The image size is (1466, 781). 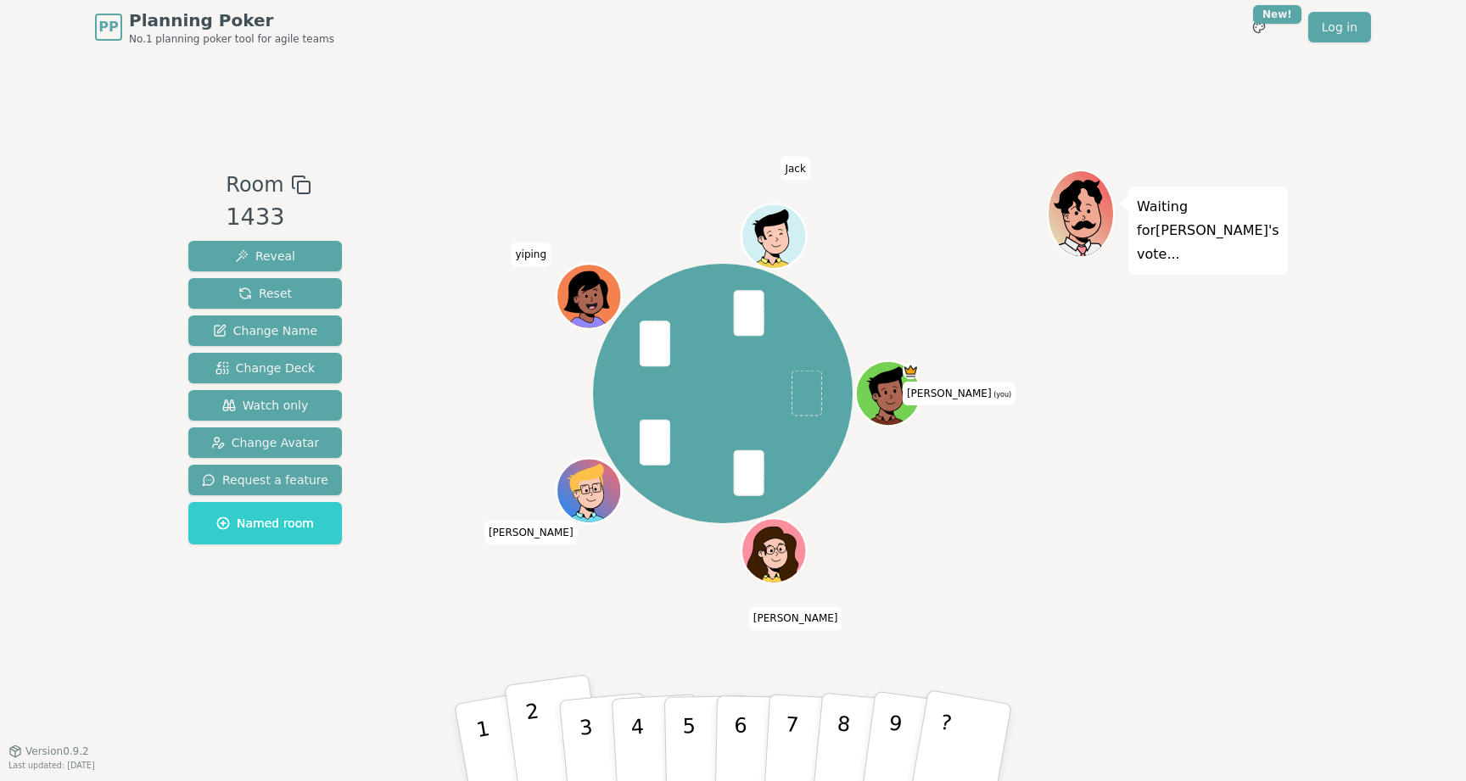 I want to click on button: Request a feature, so click(x=265, y=480).